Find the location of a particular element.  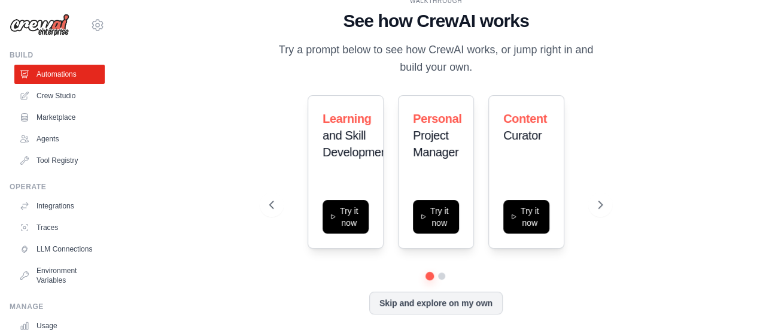

a: Traces is located at coordinates (59, 227).